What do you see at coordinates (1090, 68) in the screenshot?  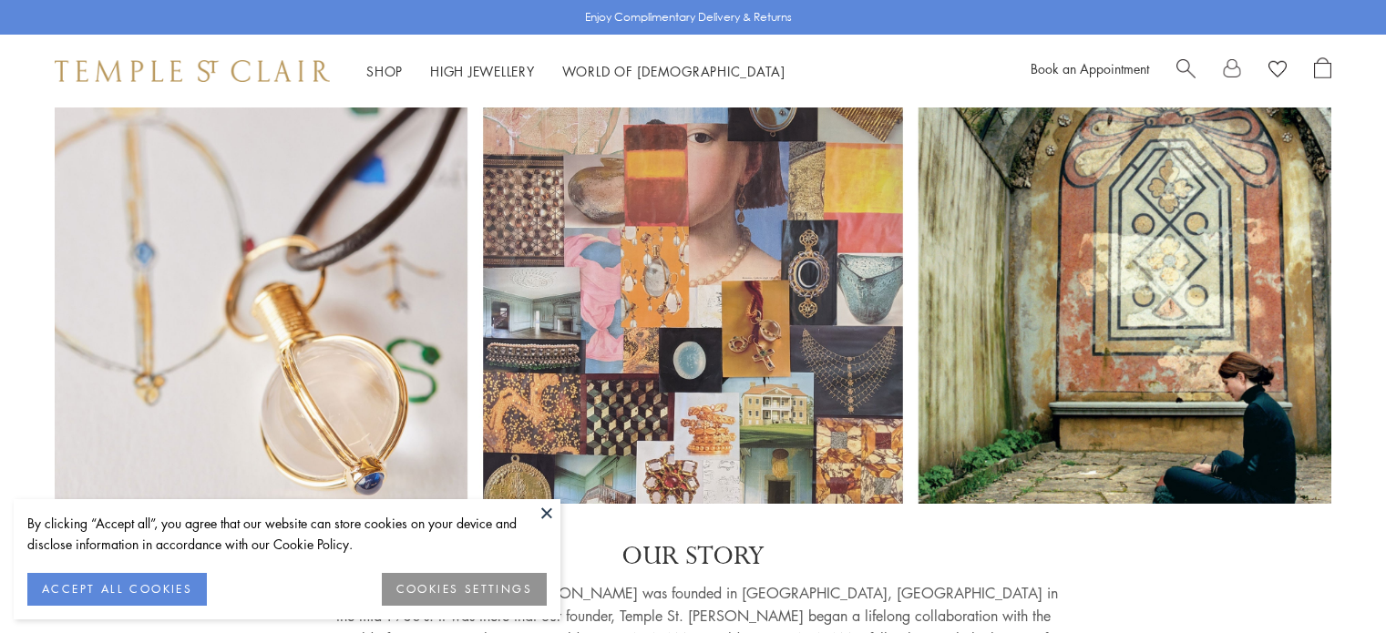 I see `a: Book an Appointment` at bounding box center [1090, 68].